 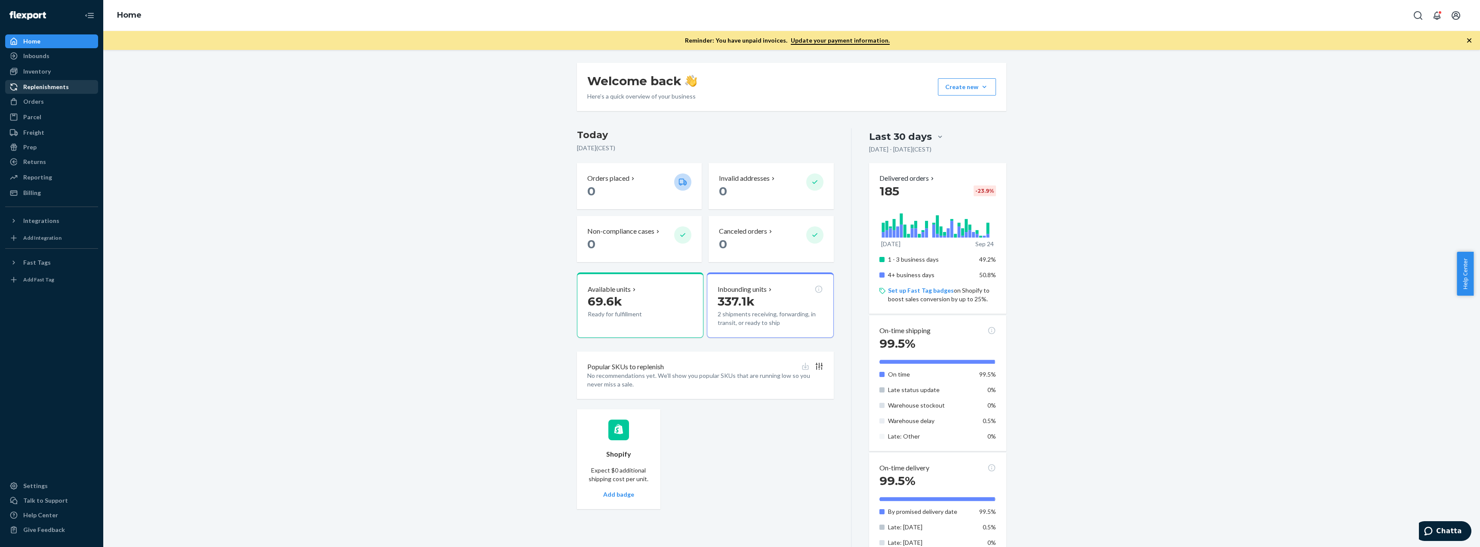 I want to click on a: Update your payment information., so click(x=840, y=40).